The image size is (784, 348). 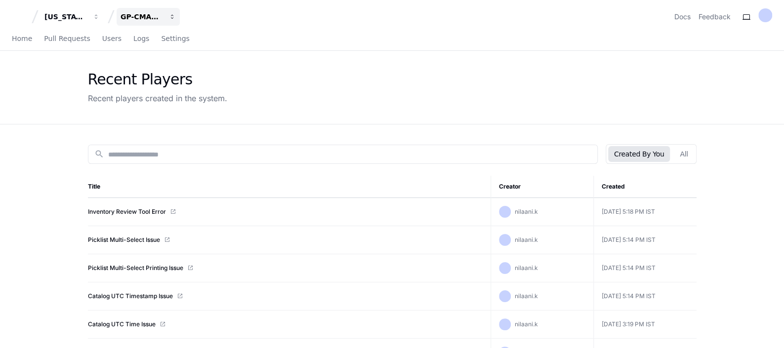 What do you see at coordinates (141, 39) in the screenshot?
I see `a: Logs` at bounding box center [141, 39].